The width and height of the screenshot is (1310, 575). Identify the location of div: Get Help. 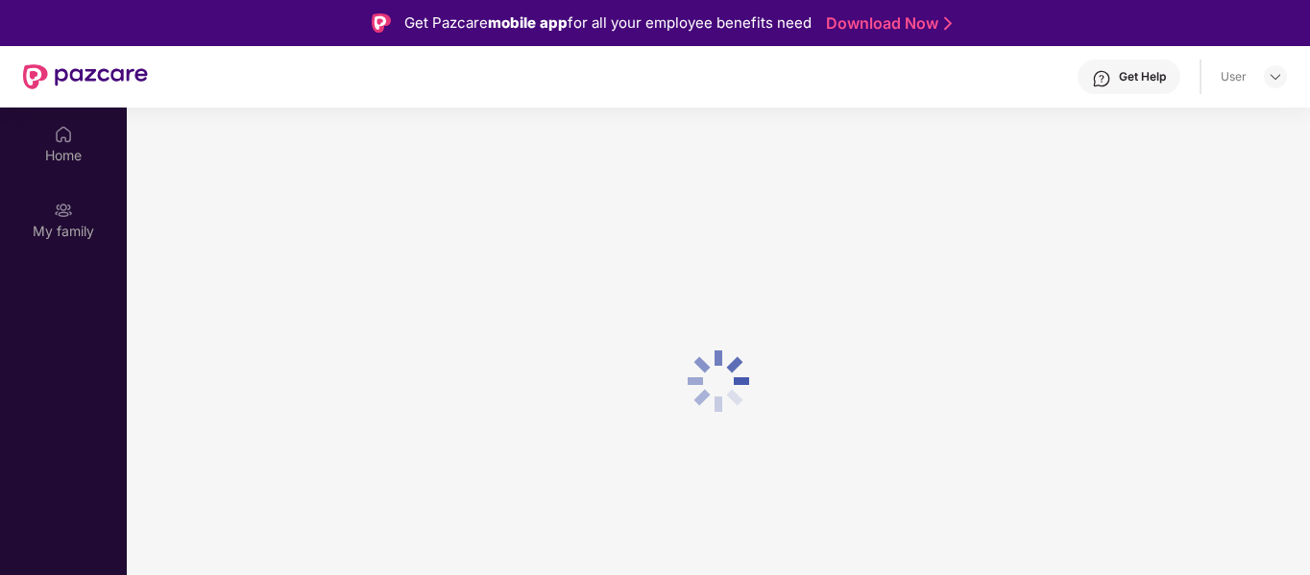
(1142, 77).